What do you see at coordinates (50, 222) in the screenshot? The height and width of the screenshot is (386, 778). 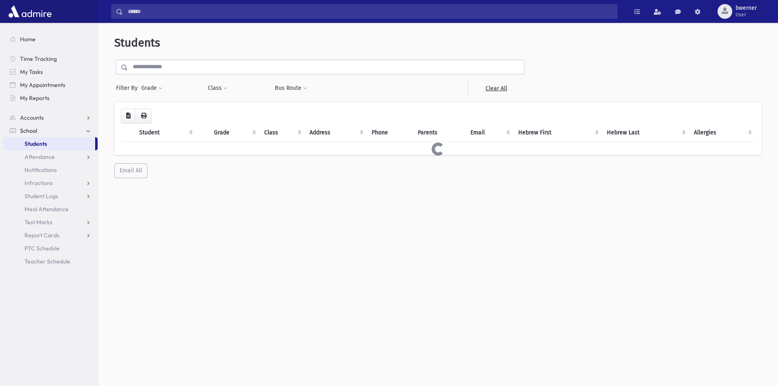 I see `a: Test Marks` at bounding box center [50, 222].